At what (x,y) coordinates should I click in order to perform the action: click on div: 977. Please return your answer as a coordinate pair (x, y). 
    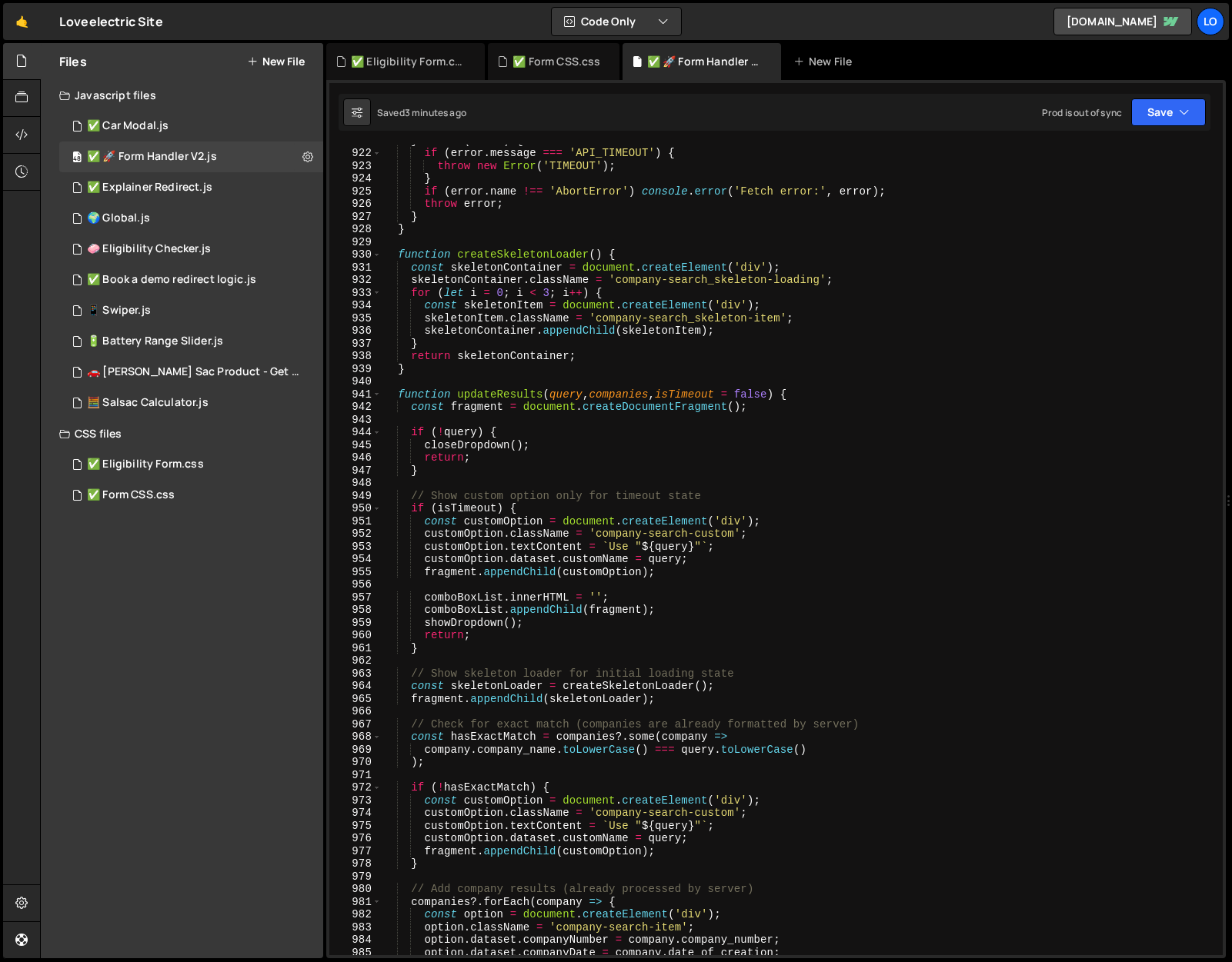
    Looking at the image, I should click on (356, 852).